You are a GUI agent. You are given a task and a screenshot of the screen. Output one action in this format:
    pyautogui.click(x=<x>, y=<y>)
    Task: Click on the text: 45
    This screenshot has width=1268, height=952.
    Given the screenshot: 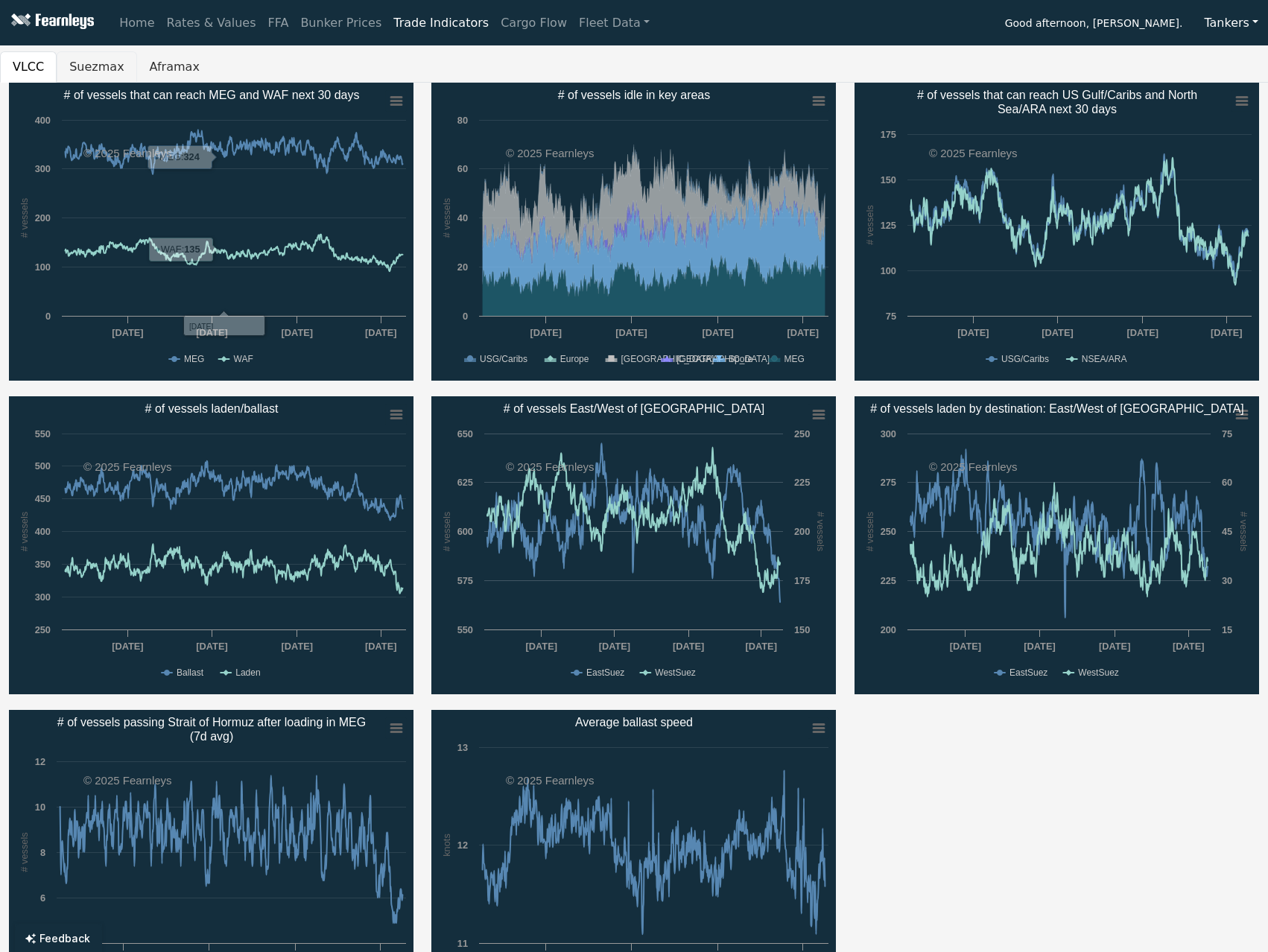 What is the action you would take?
    pyautogui.click(x=1226, y=531)
    